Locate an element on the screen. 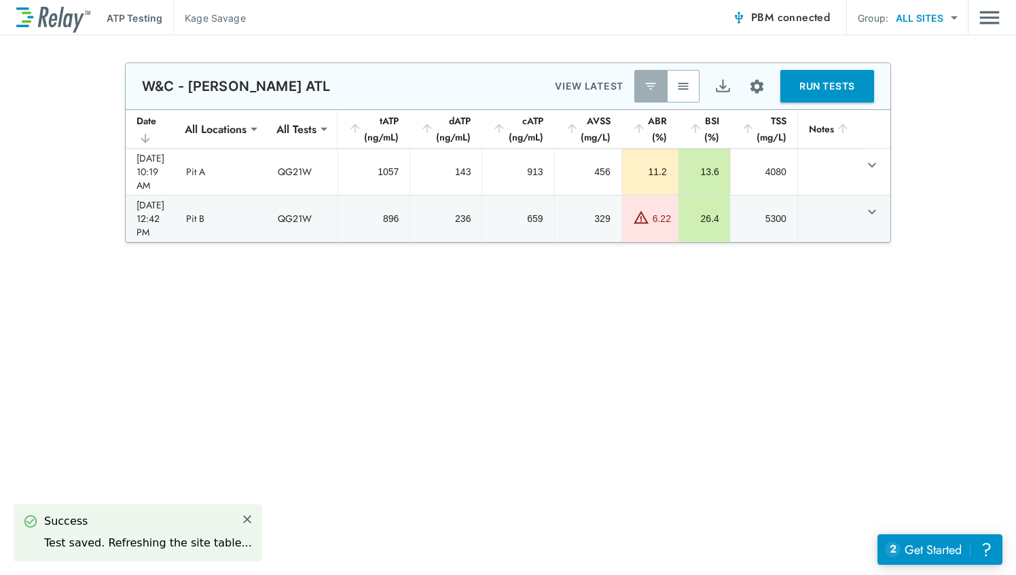  div: 11.2 is located at coordinates (650, 172).